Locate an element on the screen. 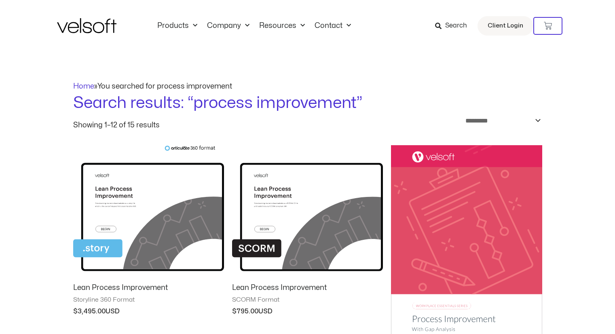 The image size is (615, 334). select: Shop order is located at coordinates (501, 120).